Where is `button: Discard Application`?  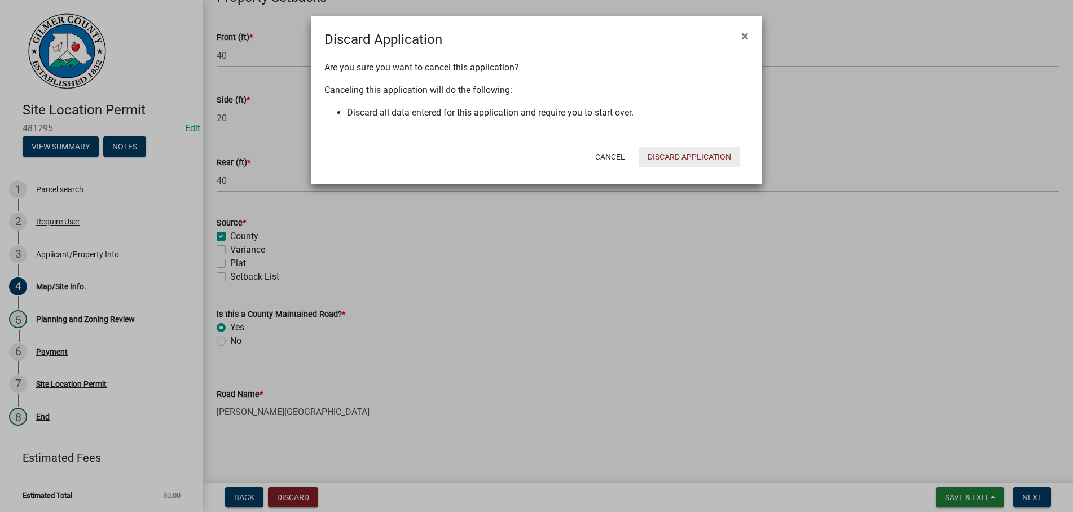
button: Discard Application is located at coordinates (689, 157).